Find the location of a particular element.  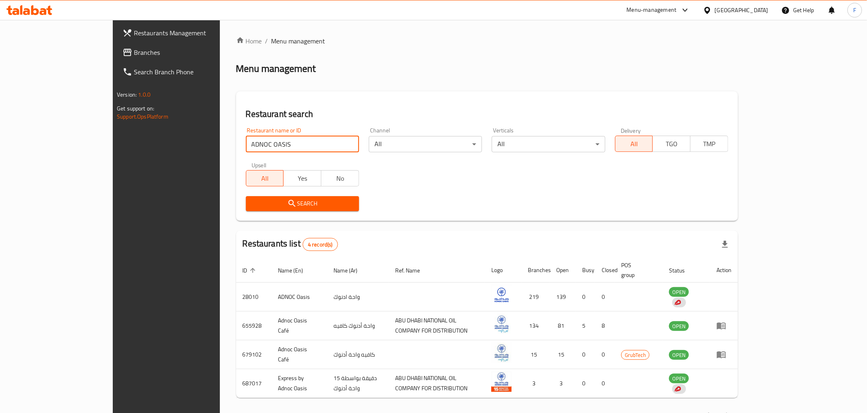

button: TMP is located at coordinates (709, 144).